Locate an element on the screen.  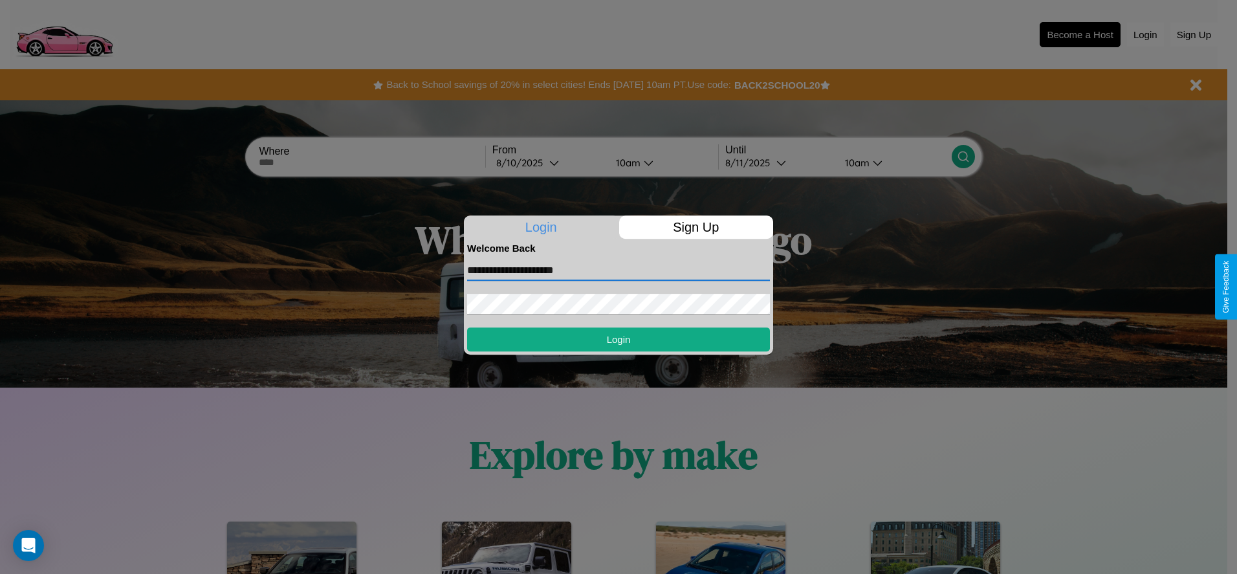
h4: Welcome Back is located at coordinates (619, 248).